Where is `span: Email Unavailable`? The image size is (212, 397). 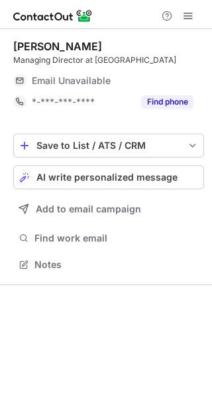
span: Email Unavailable is located at coordinates (71, 81).